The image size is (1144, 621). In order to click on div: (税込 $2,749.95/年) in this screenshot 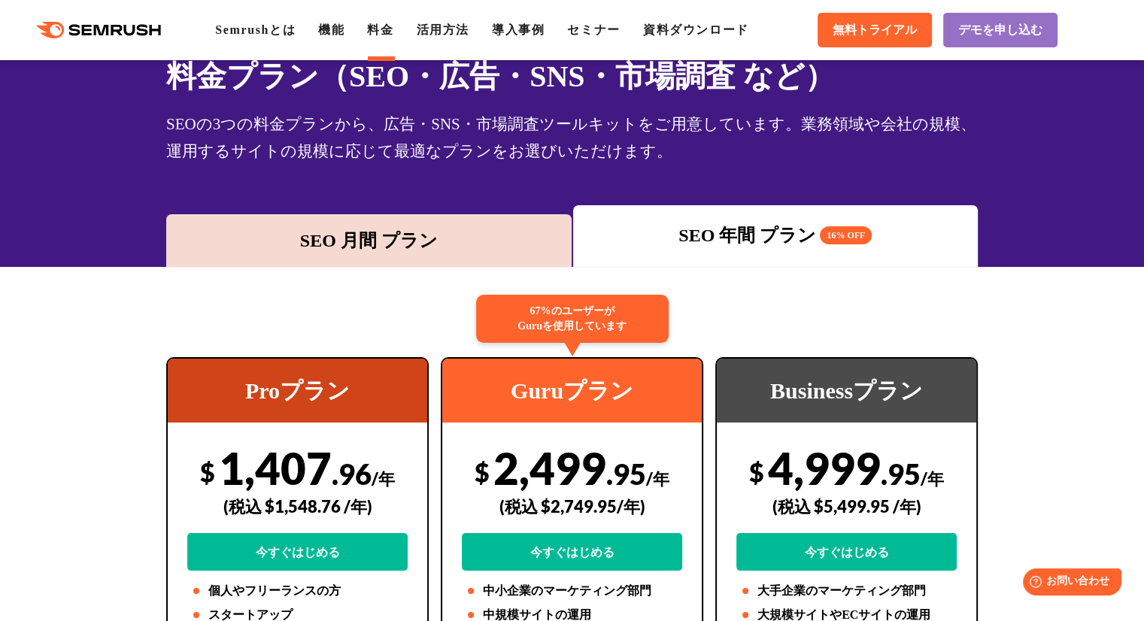, I will do `click(572, 506)`.